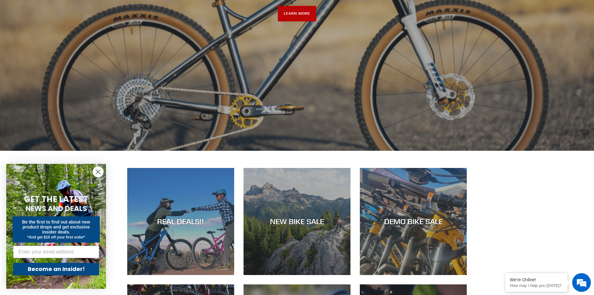 This screenshot has height=295, width=594. Describe the element at coordinates (56, 199) in the screenshot. I see `span: GET THE LATEST` at that location.